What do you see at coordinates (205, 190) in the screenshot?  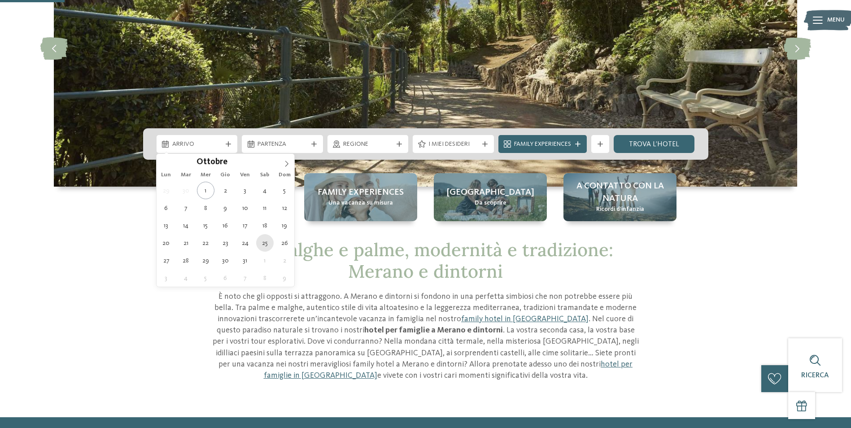 I see `span: Ottobre 1, 2025` at bounding box center [205, 190].